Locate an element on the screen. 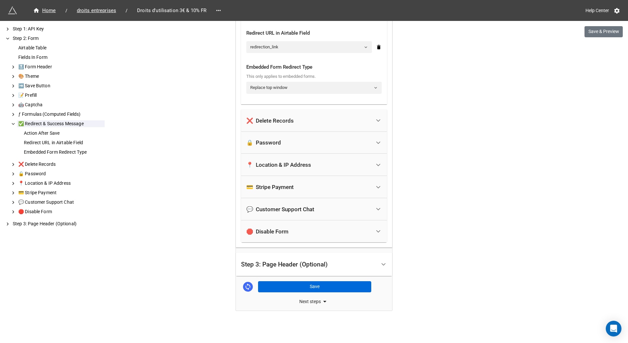 The image size is (628, 343). div: Step 2: Form is located at coordinates (58, 38).